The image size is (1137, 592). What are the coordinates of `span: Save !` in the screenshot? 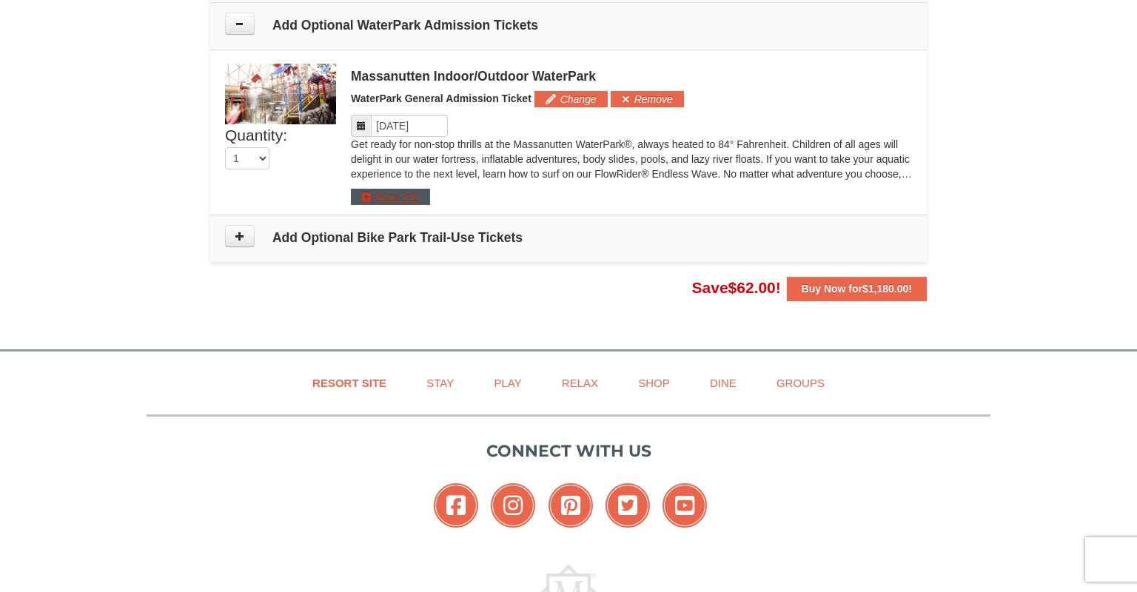 It's located at (737, 287).